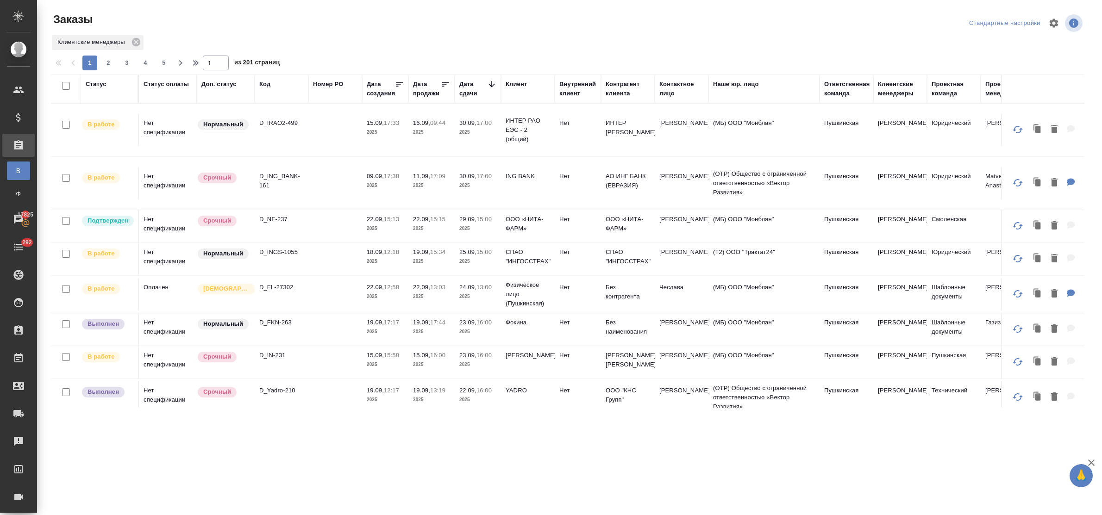 This screenshot has width=1102, height=515. What do you see at coordinates (484, 219) in the screenshot?
I see `p: 15:00` at bounding box center [484, 219].